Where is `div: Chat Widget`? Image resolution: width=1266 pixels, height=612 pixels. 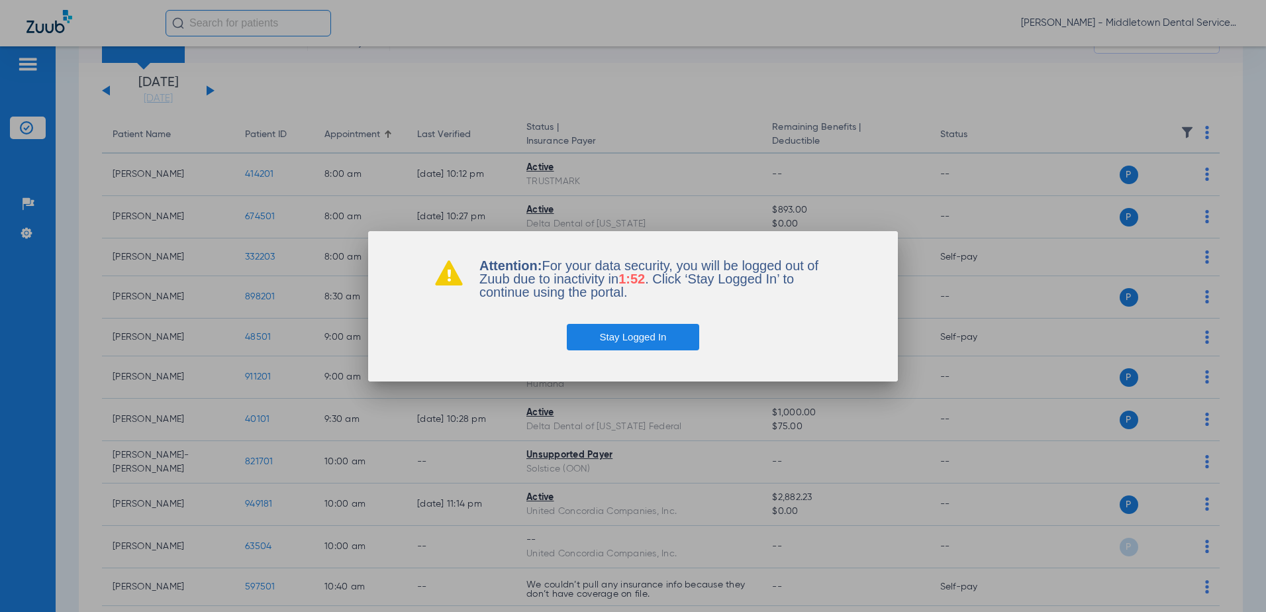
div: Chat Widget is located at coordinates (1233, 580).